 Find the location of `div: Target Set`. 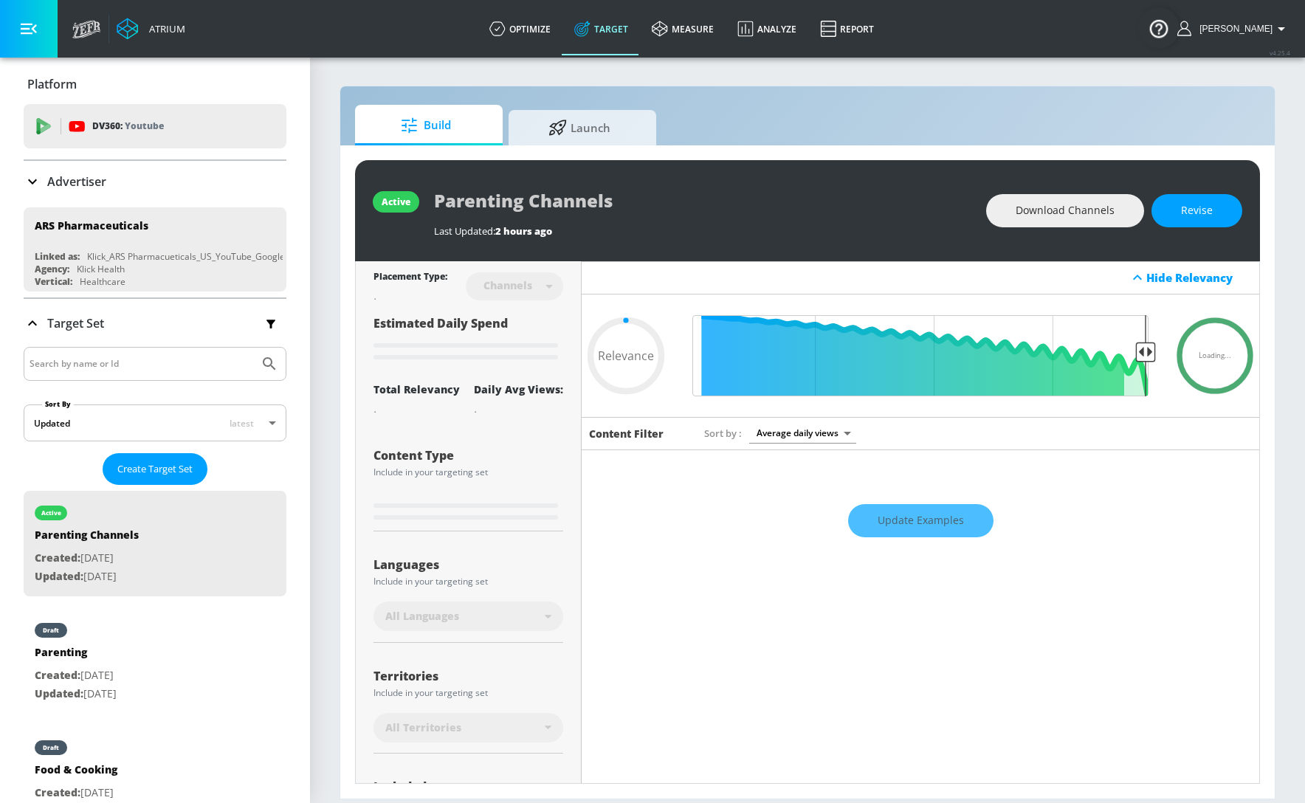

div: Target Set is located at coordinates (155, 323).